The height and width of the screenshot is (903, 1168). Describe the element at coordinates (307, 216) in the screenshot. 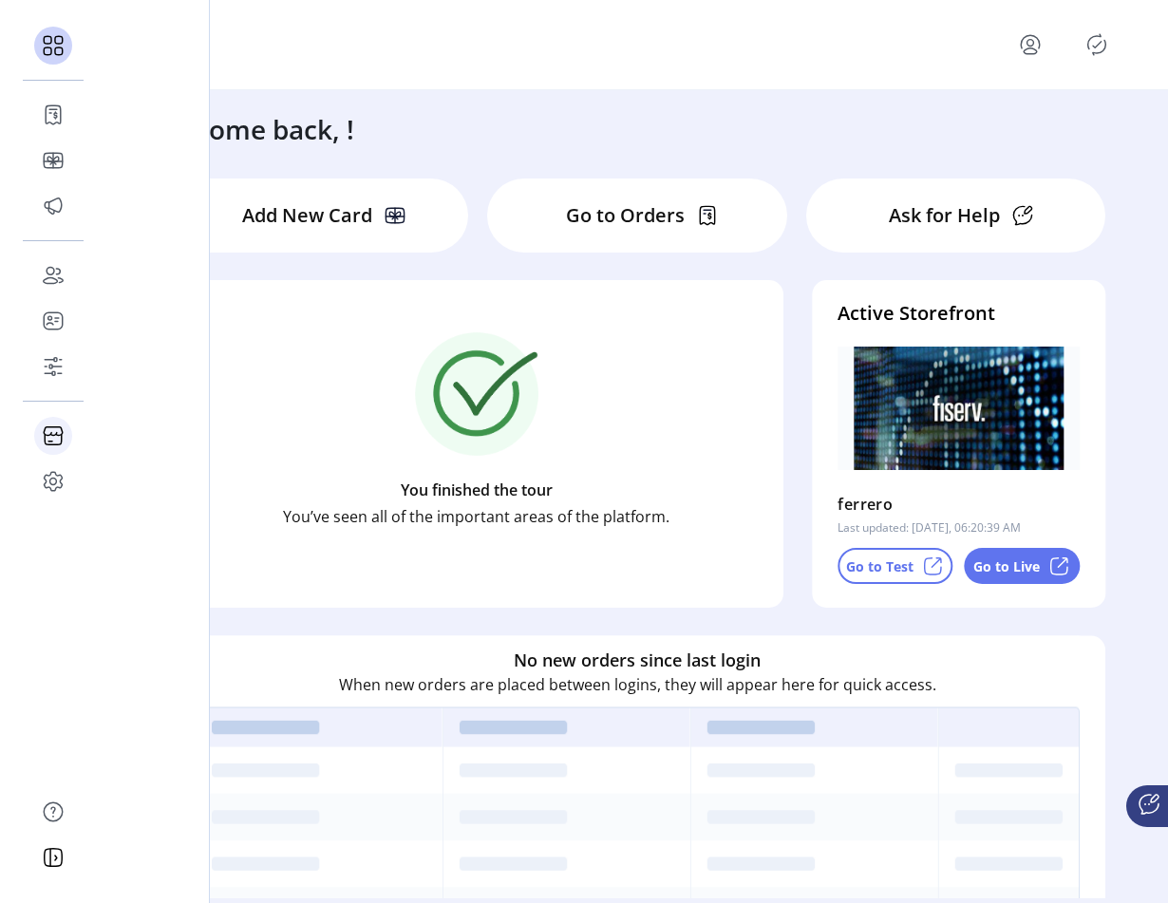

I see `p: Add New Card` at that location.